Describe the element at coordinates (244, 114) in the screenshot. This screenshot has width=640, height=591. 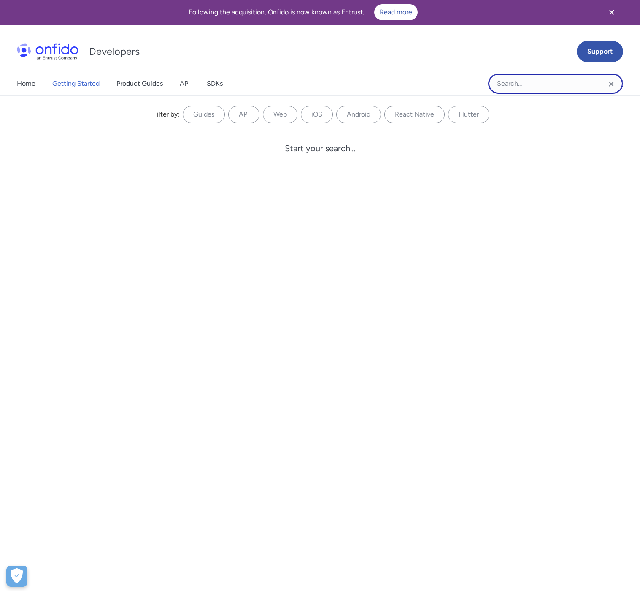
I see `label: API` at that location.